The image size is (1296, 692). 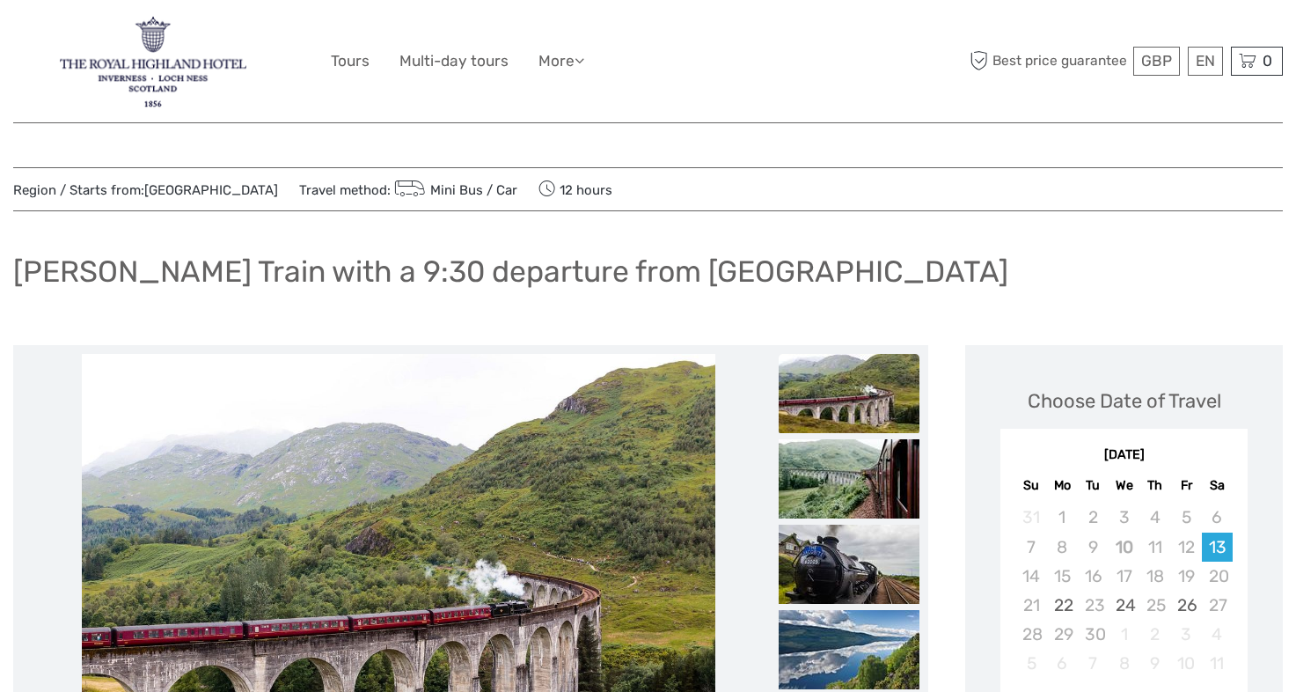 What do you see at coordinates (1206, 61) in the screenshot?
I see `div: EN` at bounding box center [1206, 61].